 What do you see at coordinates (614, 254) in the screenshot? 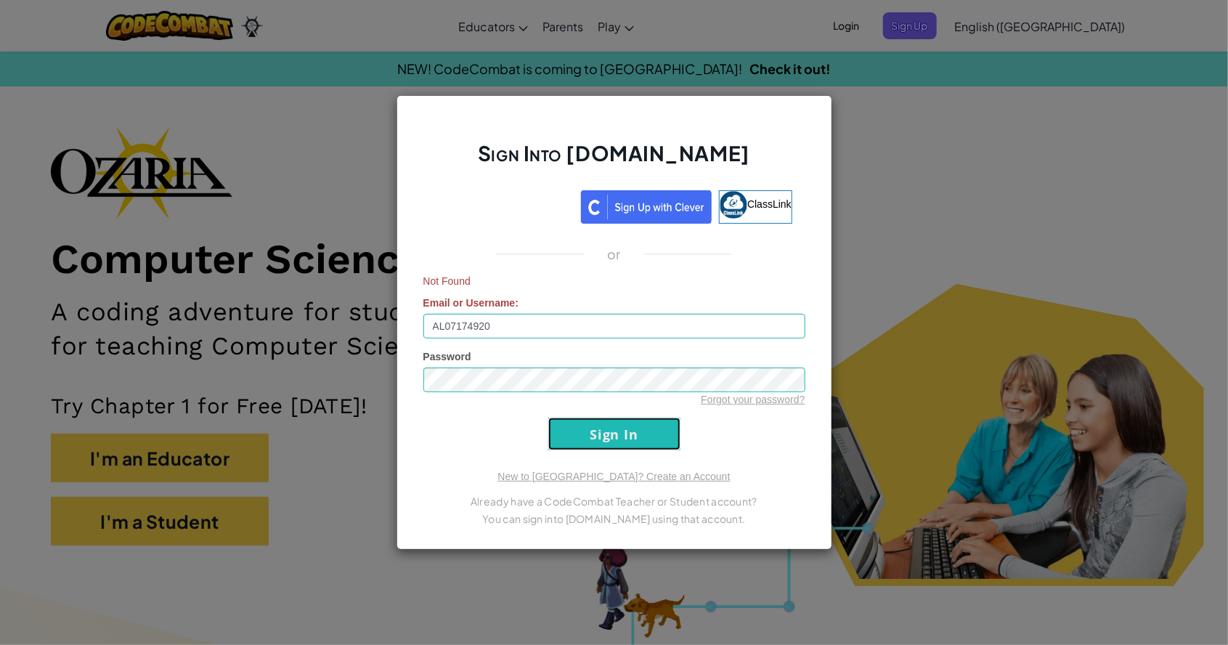
I see `p: or` at bounding box center [614, 254].